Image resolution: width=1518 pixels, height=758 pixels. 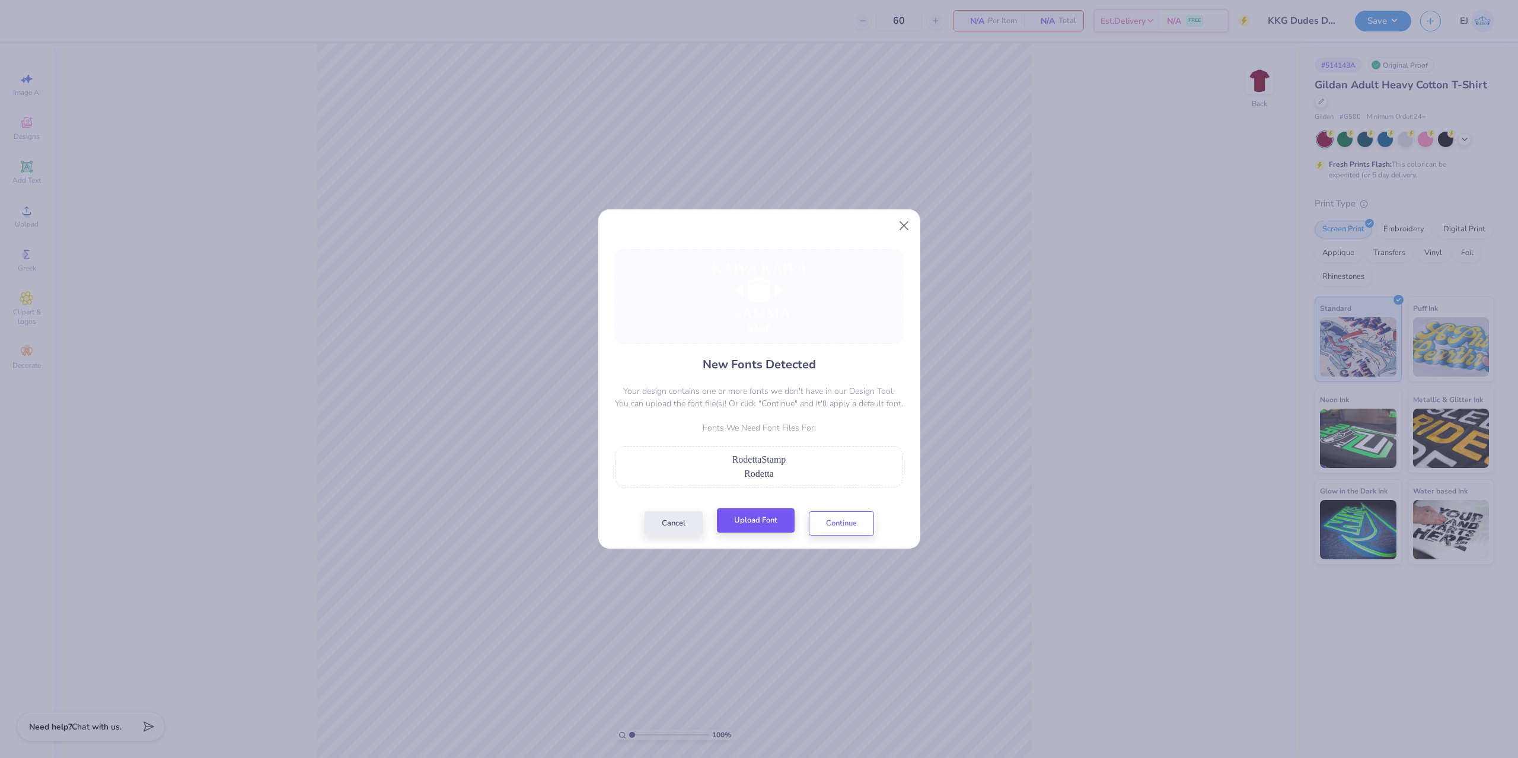 I want to click on span: Rodetta, so click(x=759, y=473).